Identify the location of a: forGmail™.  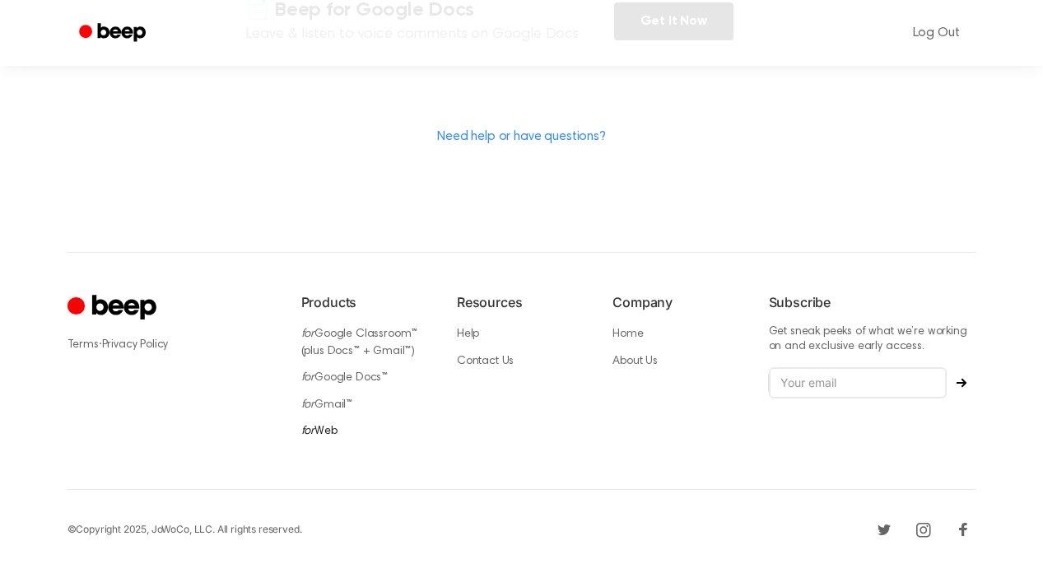
(327, 405).